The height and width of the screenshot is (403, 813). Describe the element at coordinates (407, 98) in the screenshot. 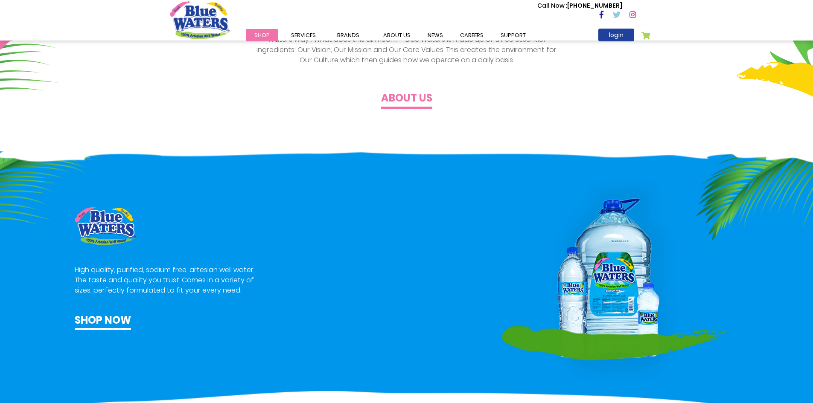

I see `h4: About us` at that location.